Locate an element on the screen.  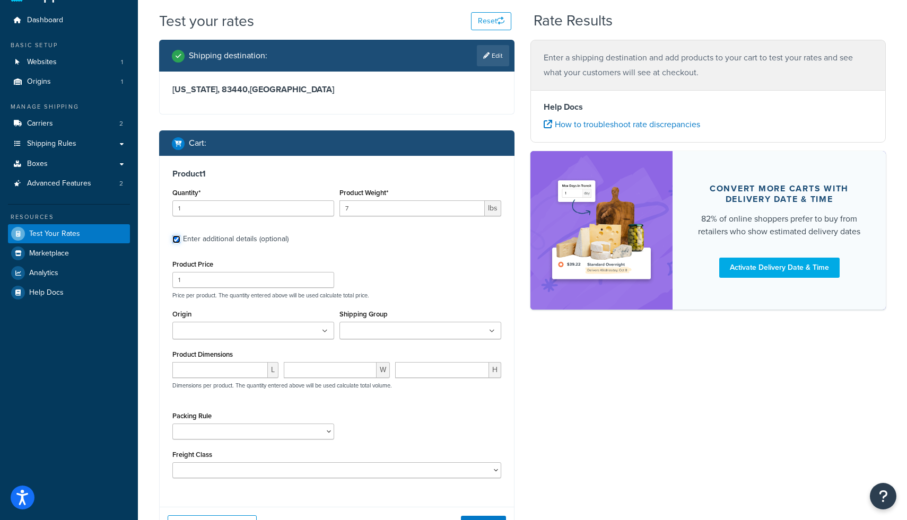
li: Boxes is located at coordinates (69, 164).